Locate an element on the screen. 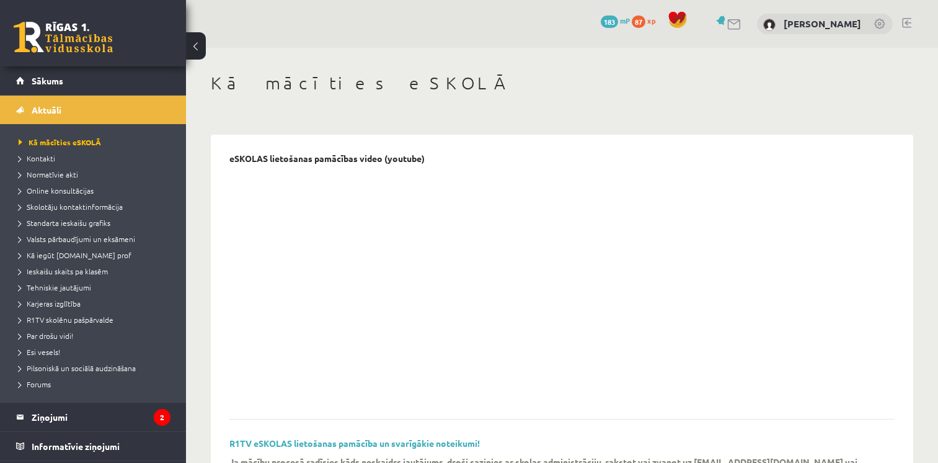  span: Esi vesels! is located at coordinates (39, 352).